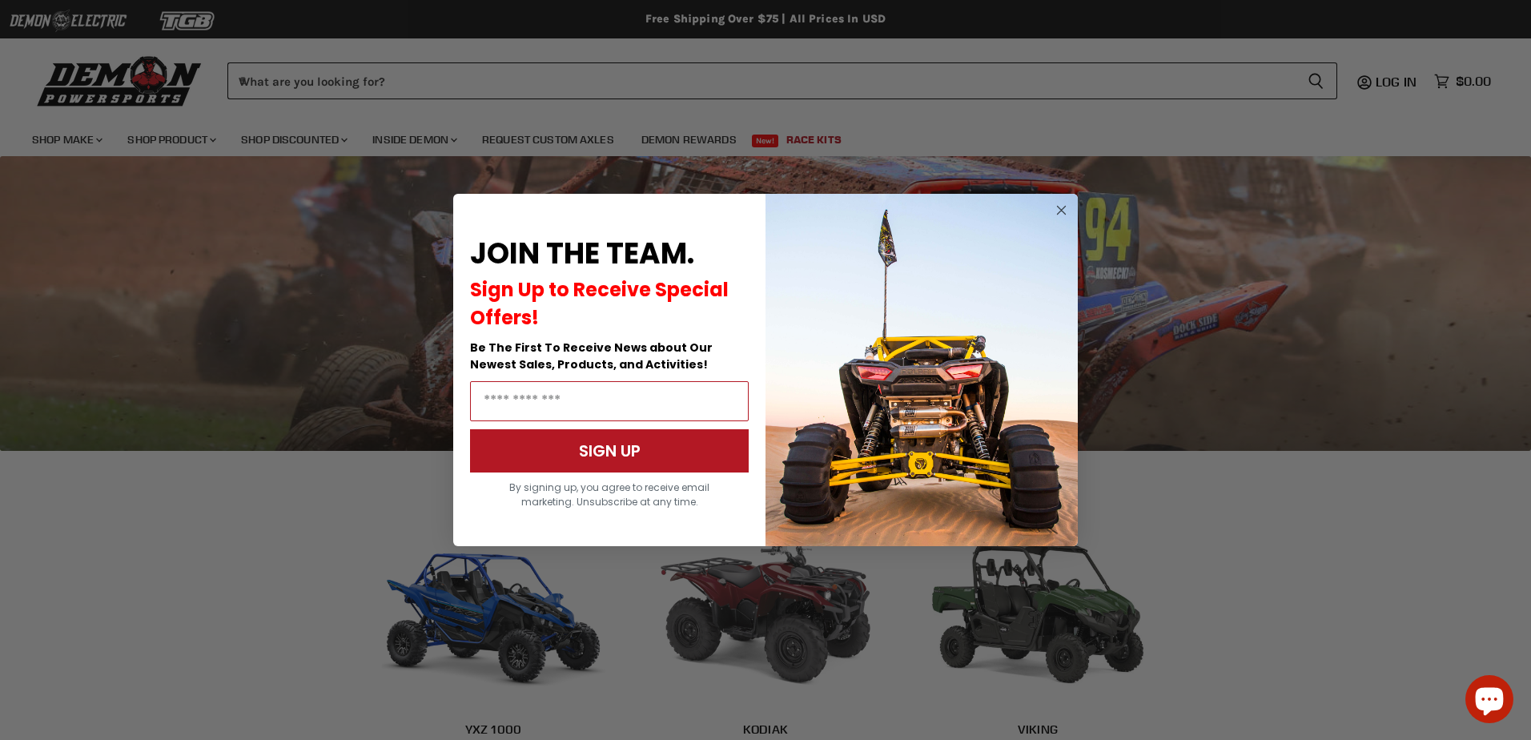 This screenshot has height=740, width=1531. I want to click on span: Sign Up to Receive Special Offers!, so click(599, 303).